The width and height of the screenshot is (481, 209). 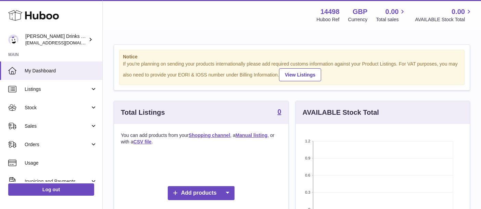 What do you see at coordinates (201, 193) in the screenshot?
I see `a: Add products` at bounding box center [201, 193].